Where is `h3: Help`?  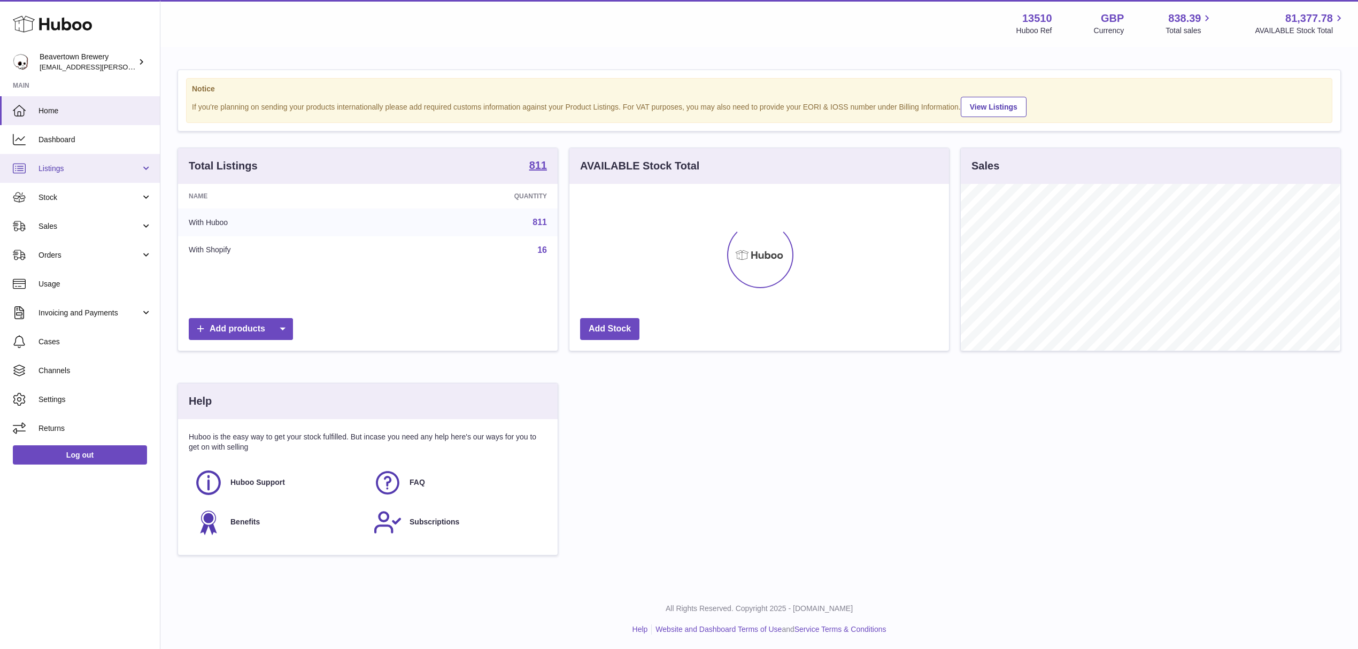 h3: Help is located at coordinates (200, 401).